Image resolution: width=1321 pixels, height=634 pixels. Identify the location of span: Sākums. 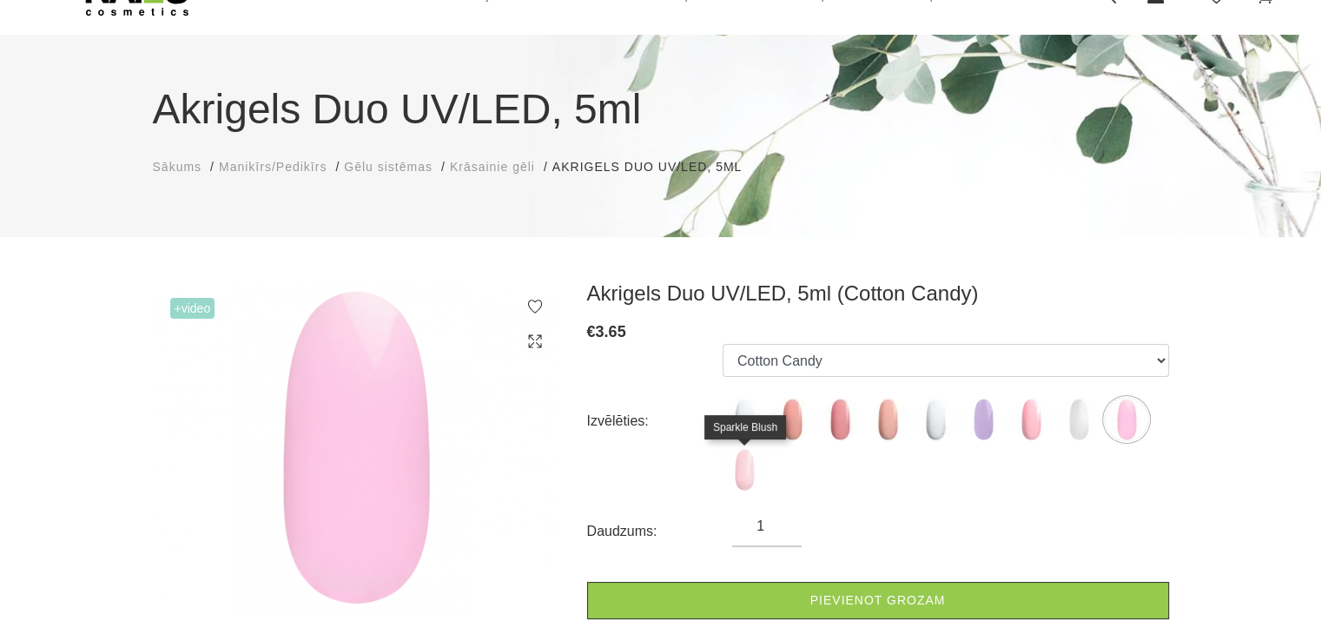
(177, 167).